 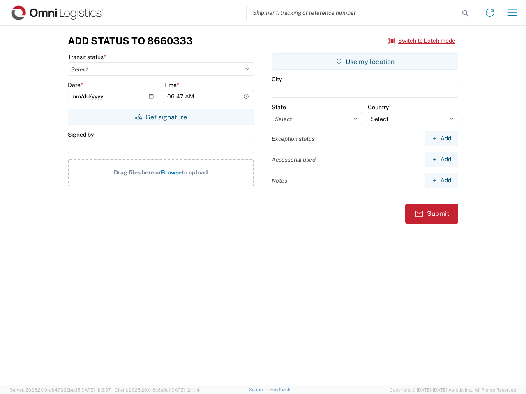 What do you see at coordinates (353, 13) in the screenshot?
I see `input: Shipment, tracking or reference number` at bounding box center [353, 13].